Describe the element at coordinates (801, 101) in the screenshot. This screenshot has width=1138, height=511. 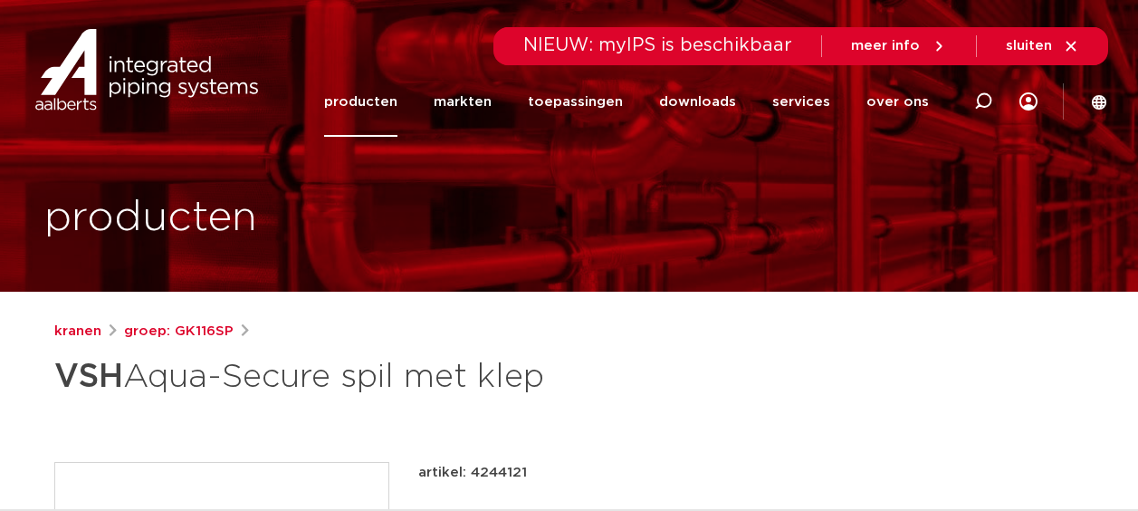
I see `a: services` at that location.